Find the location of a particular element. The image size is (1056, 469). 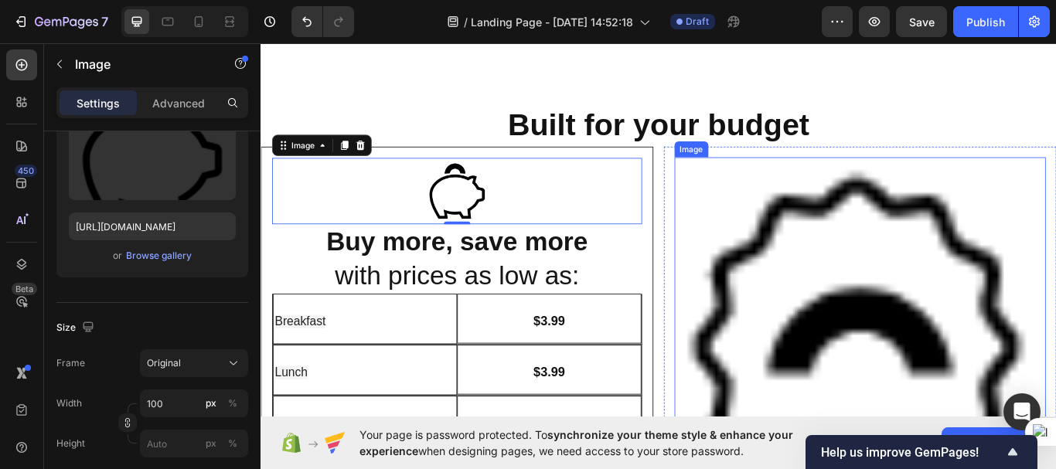

div: Beta is located at coordinates (24, 289).